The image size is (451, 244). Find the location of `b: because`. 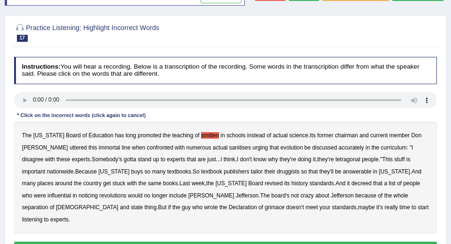

b: because is located at coordinates (366, 196).